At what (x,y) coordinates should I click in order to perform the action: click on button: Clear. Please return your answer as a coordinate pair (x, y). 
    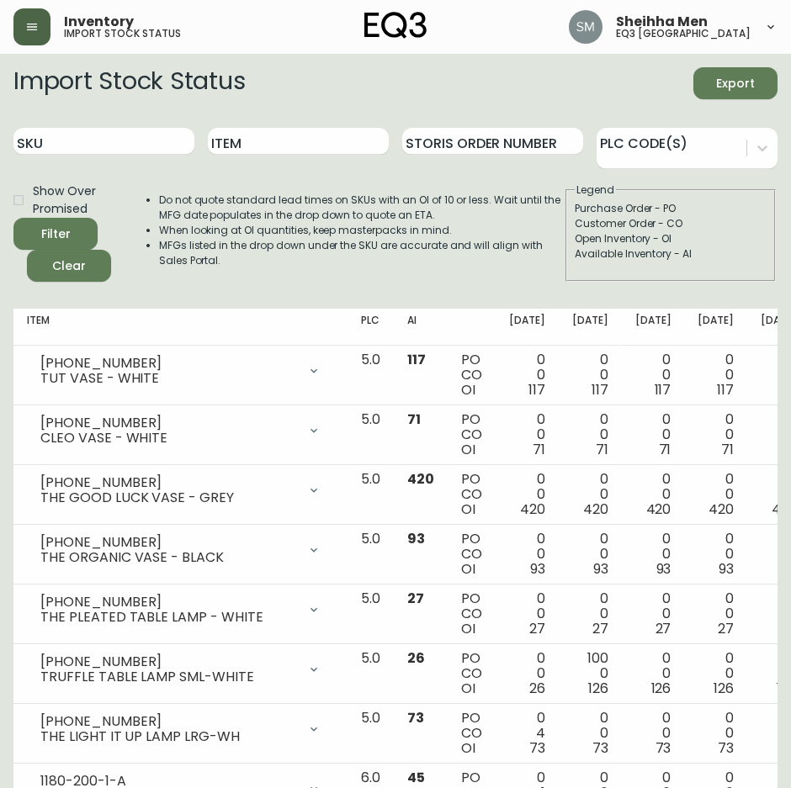
    Looking at the image, I should click on (69, 266).